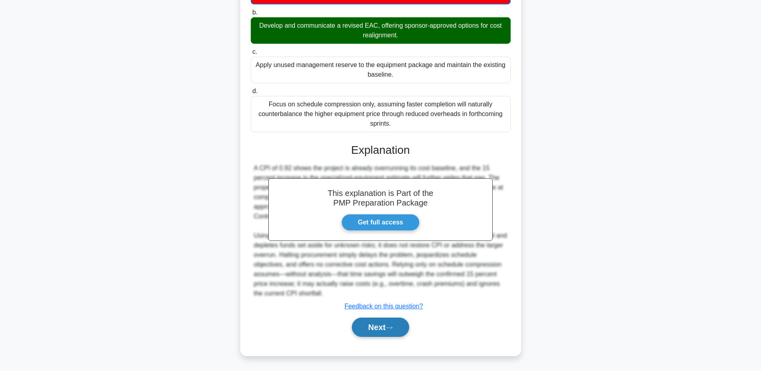 This screenshot has height=371, width=761. I want to click on div: Focus on schedule compression only, assuming faster completion will naturally counterbalance the ..., so click(381, 114).